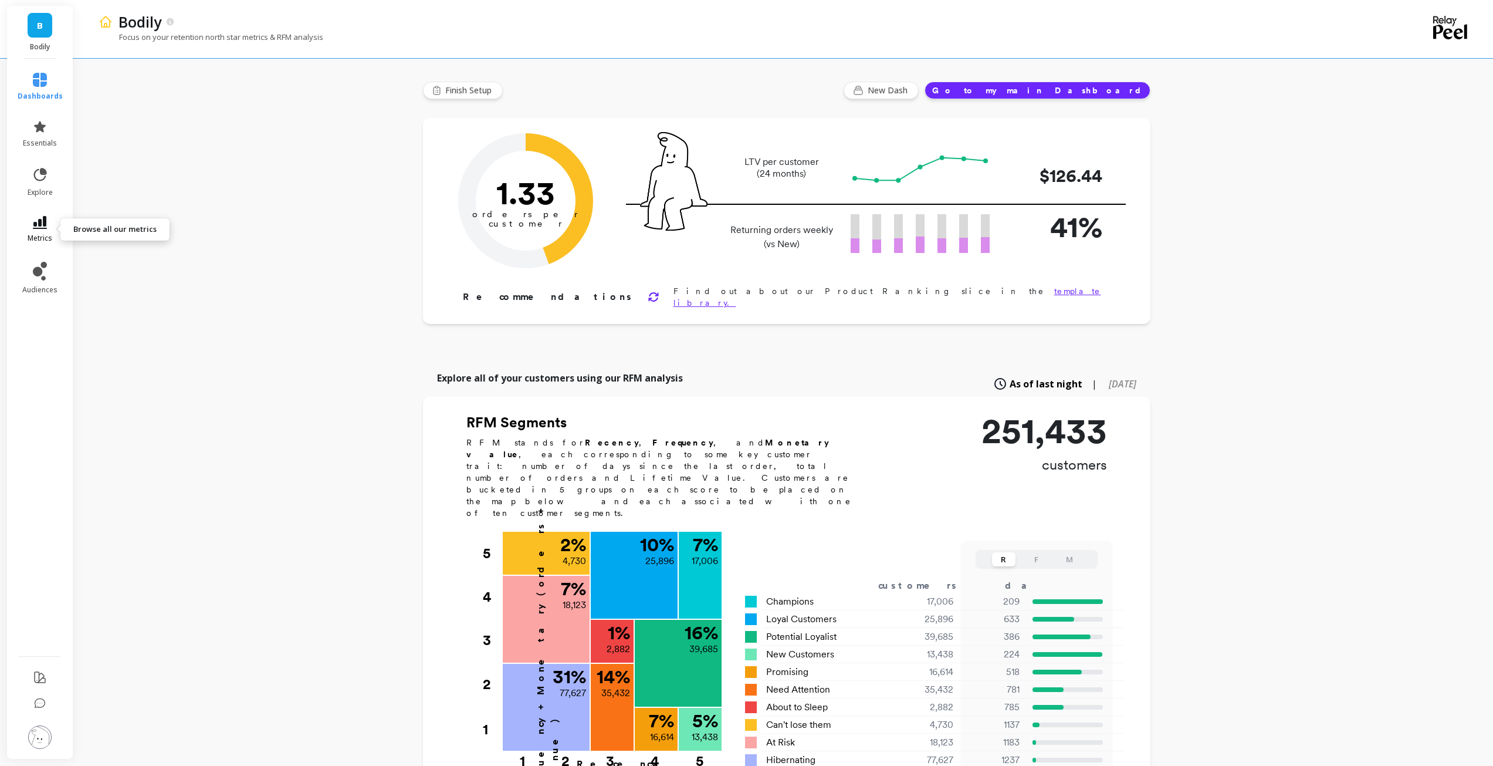 The width and height of the screenshot is (1493, 766). I want to click on img: pal seatted on line, so click(674, 181).